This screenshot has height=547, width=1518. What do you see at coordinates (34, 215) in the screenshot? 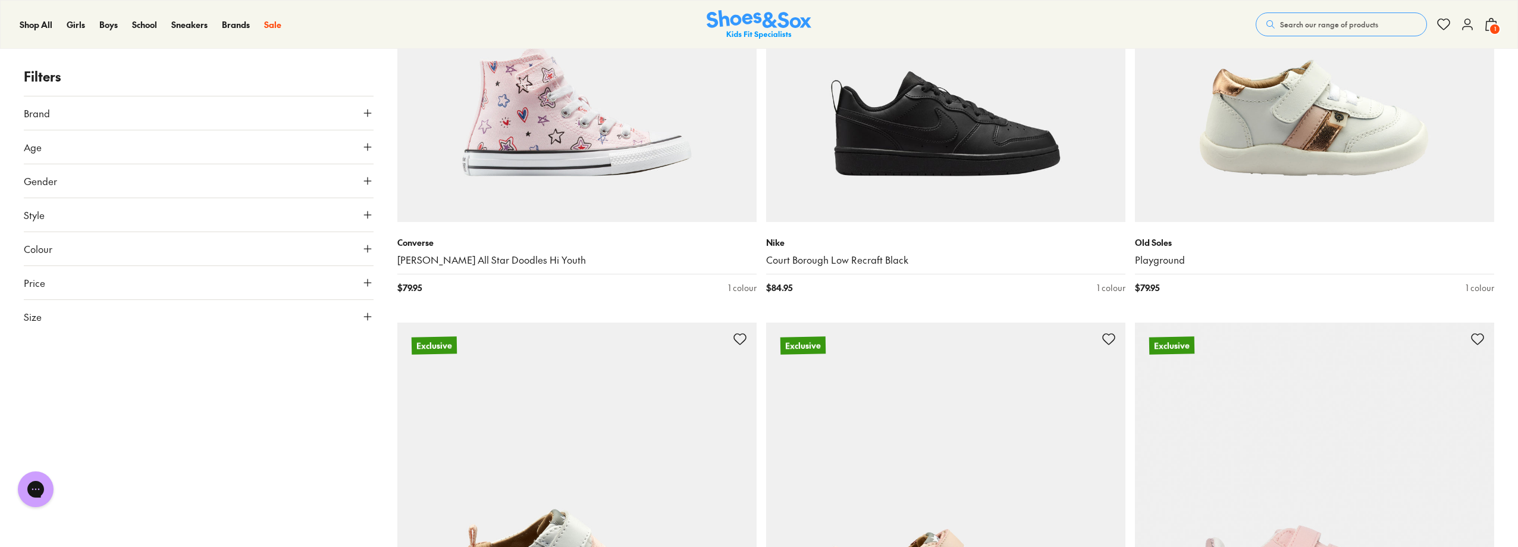
I see `span: Style` at bounding box center [34, 215].